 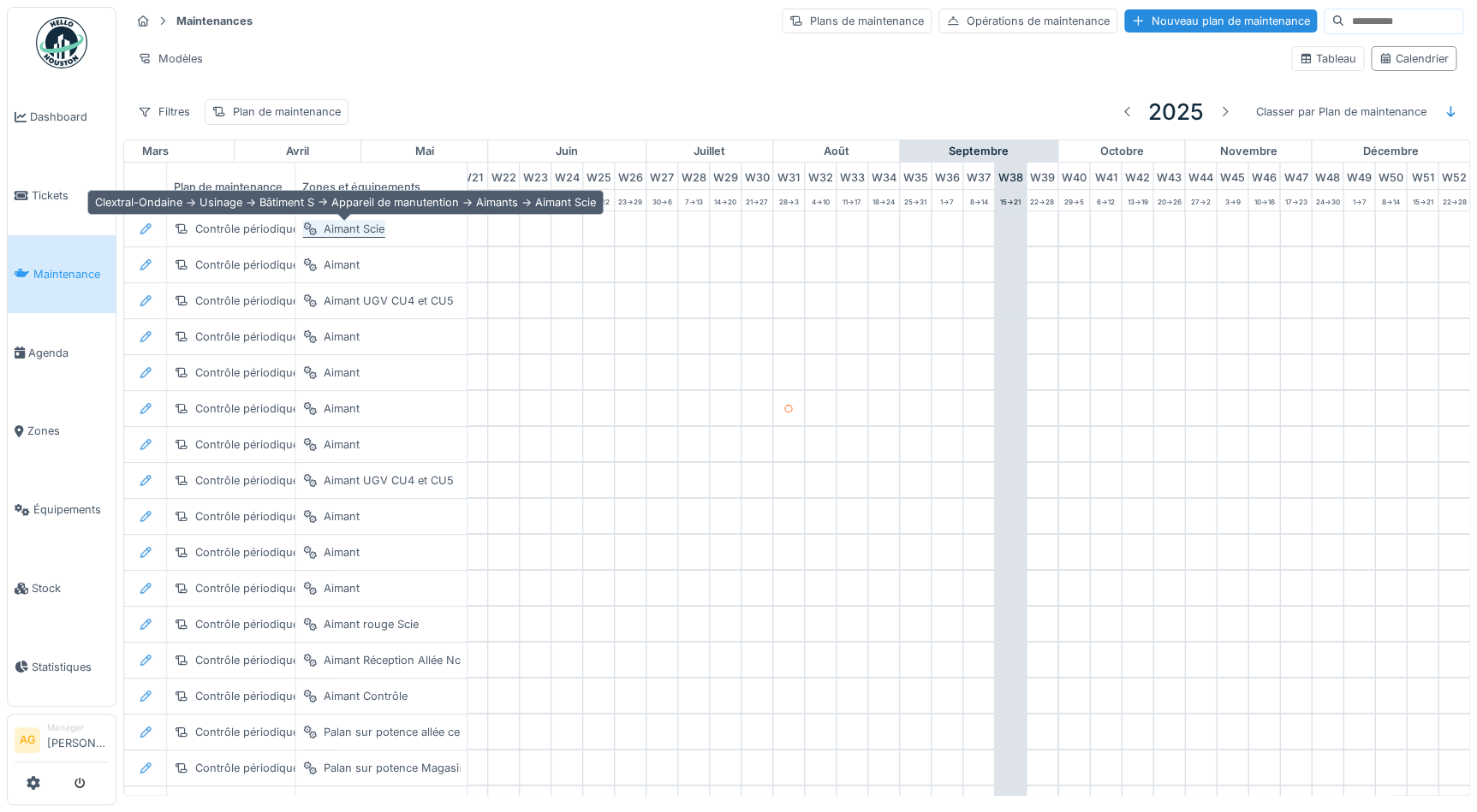 What do you see at coordinates (1296, 175) in the screenshot?
I see `div: W 47` at bounding box center [1296, 175].